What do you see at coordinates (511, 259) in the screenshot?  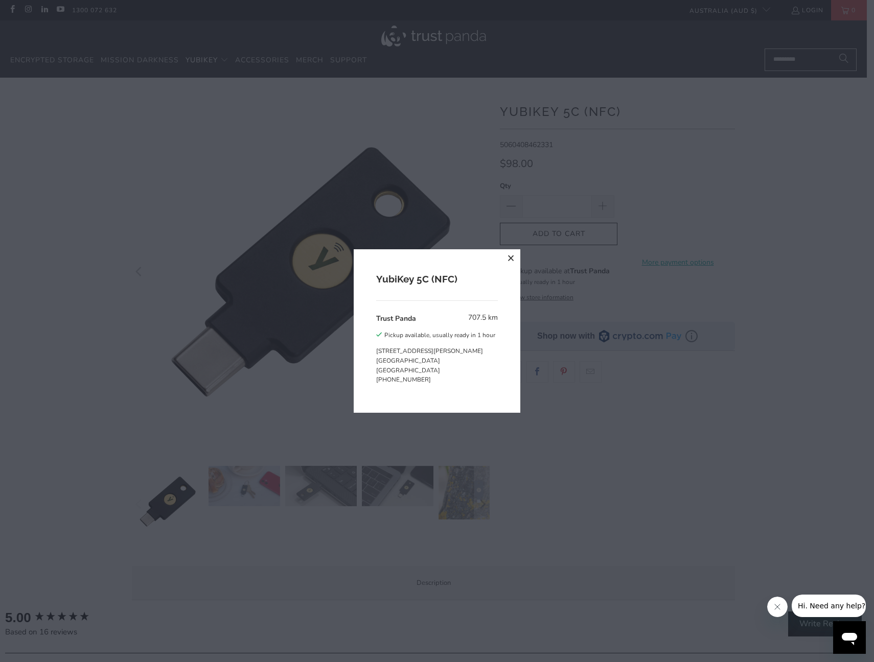 I see `button: close` at bounding box center [511, 259].